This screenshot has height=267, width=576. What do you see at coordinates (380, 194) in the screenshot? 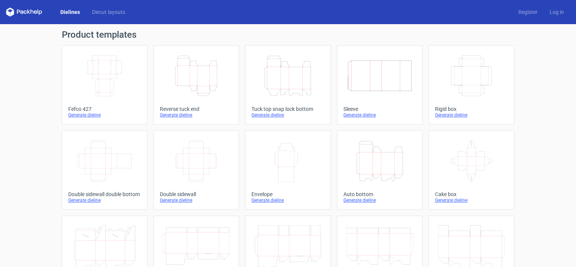
I see `div: Auto bottom` at bounding box center [380, 194].